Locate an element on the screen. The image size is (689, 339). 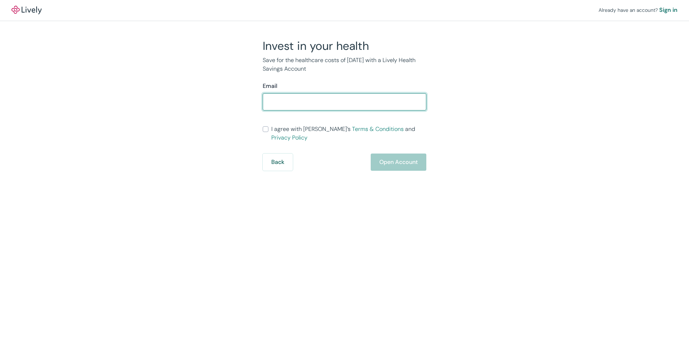
div: Sign in is located at coordinates (668, 10).